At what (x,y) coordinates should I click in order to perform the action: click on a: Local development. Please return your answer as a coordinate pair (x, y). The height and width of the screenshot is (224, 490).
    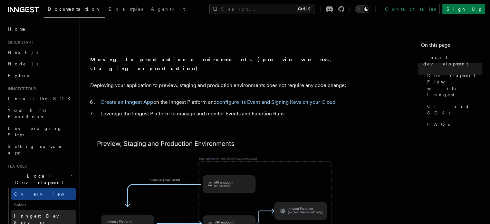
    Looking at the image, I should click on (451, 61).